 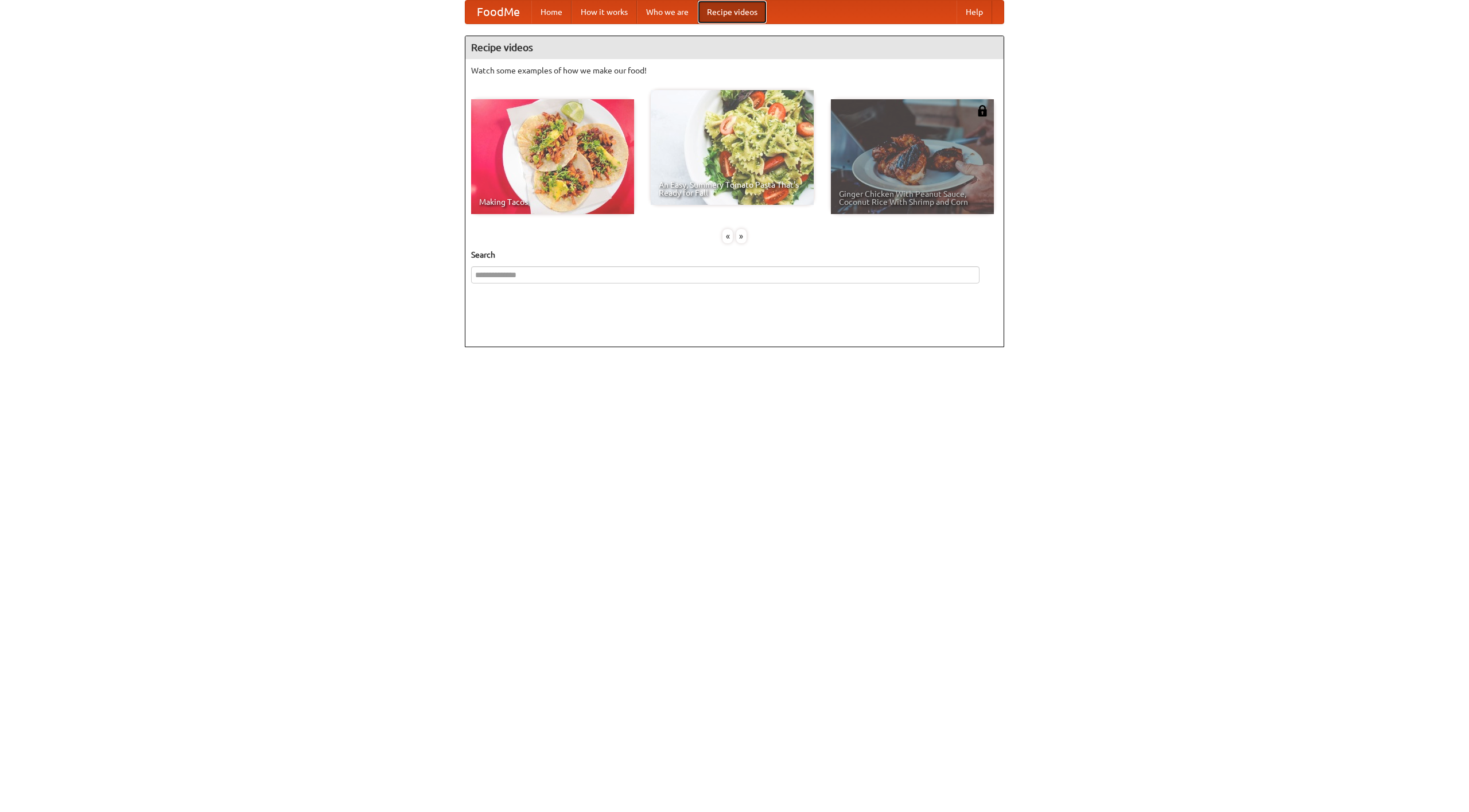 What do you see at coordinates (552, 12) in the screenshot?
I see `a: Home` at bounding box center [552, 12].